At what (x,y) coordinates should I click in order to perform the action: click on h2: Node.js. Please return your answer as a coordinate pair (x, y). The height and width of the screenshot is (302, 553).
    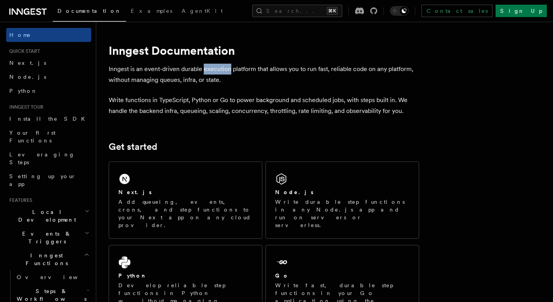
    Looking at the image, I should click on (294, 192).